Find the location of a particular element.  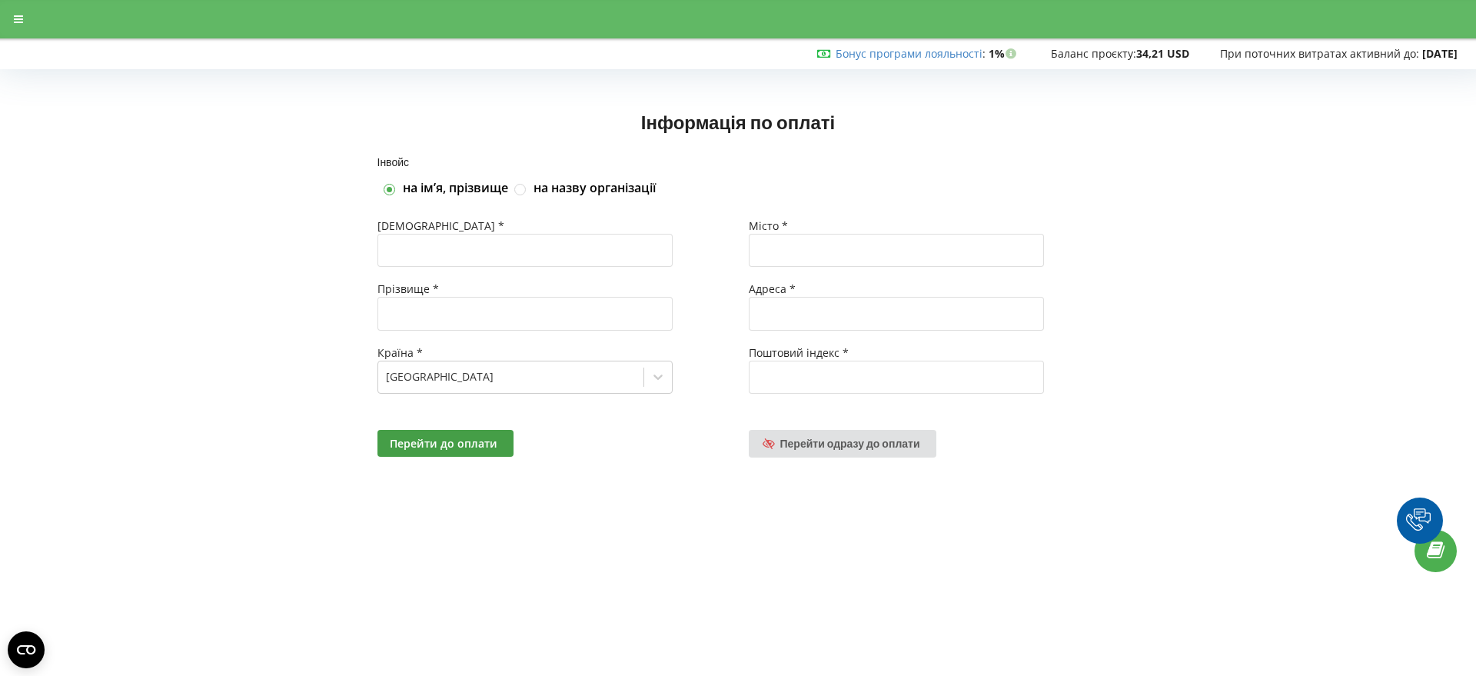

span: Перейти одразу до оплати is located at coordinates (850, 443).